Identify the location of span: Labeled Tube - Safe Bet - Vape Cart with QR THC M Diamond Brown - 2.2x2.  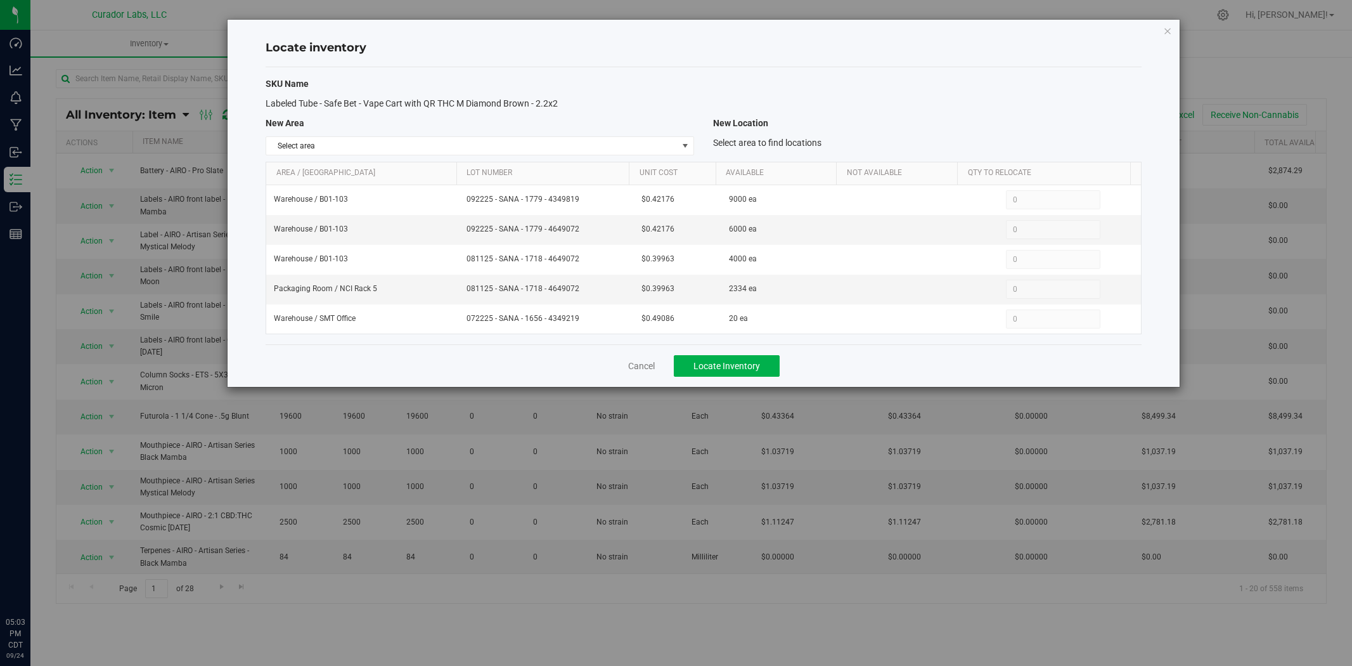
(411, 103).